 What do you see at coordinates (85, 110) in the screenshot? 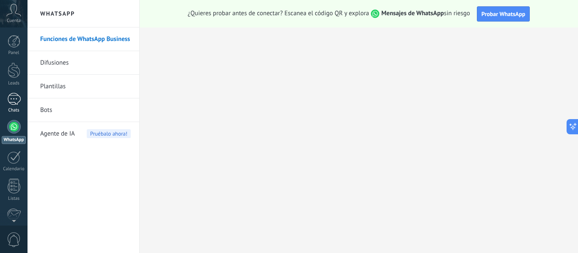
I see `a: Bots` at bounding box center [85, 110].